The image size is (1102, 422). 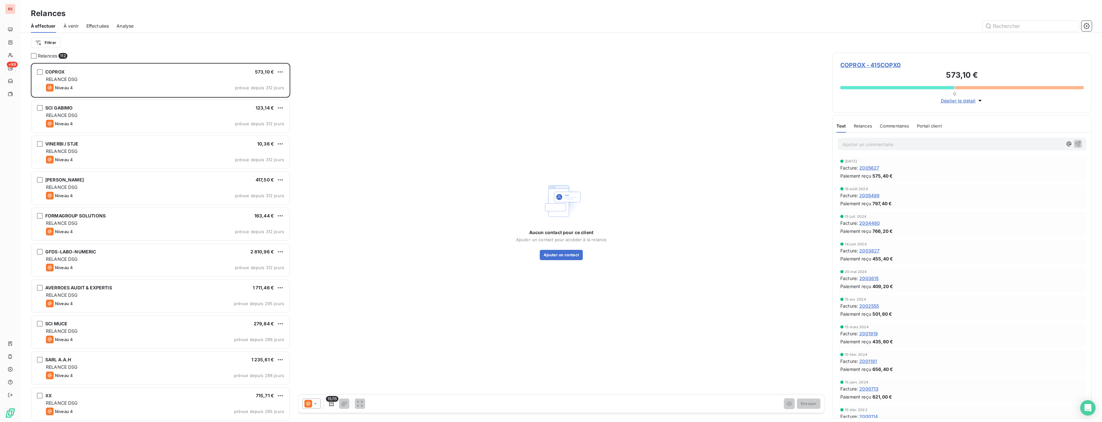 What do you see at coordinates (71, 26) in the screenshot?
I see `span: À venir` at bounding box center [71, 26].